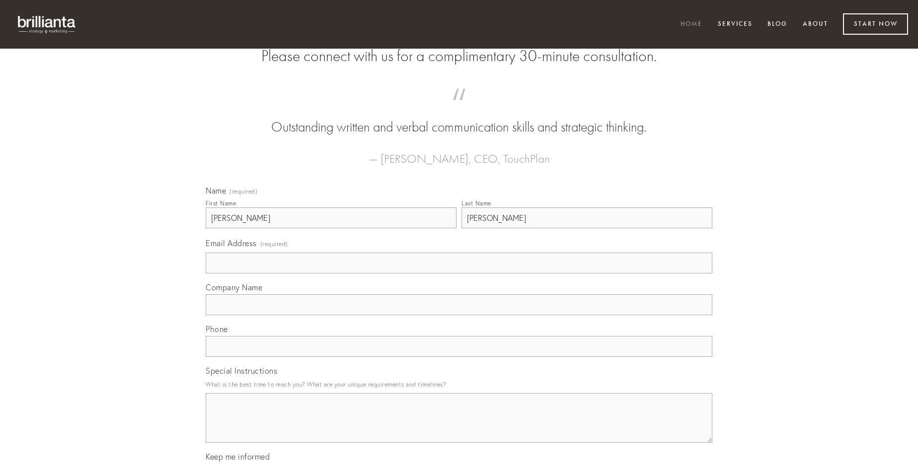  I want to click on a: Home, so click(691, 24).